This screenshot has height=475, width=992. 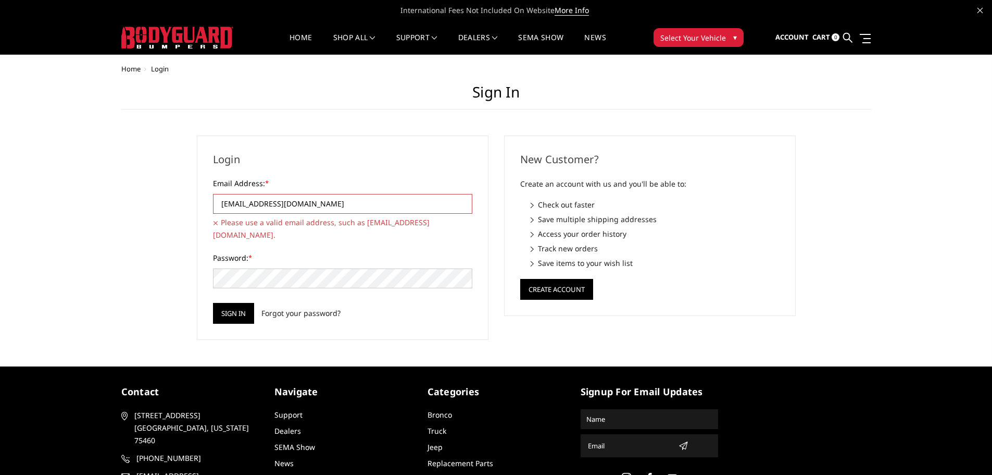 What do you see at coordinates (655, 263) in the screenshot?
I see `li: Save items to your wish list` at bounding box center [655, 263].